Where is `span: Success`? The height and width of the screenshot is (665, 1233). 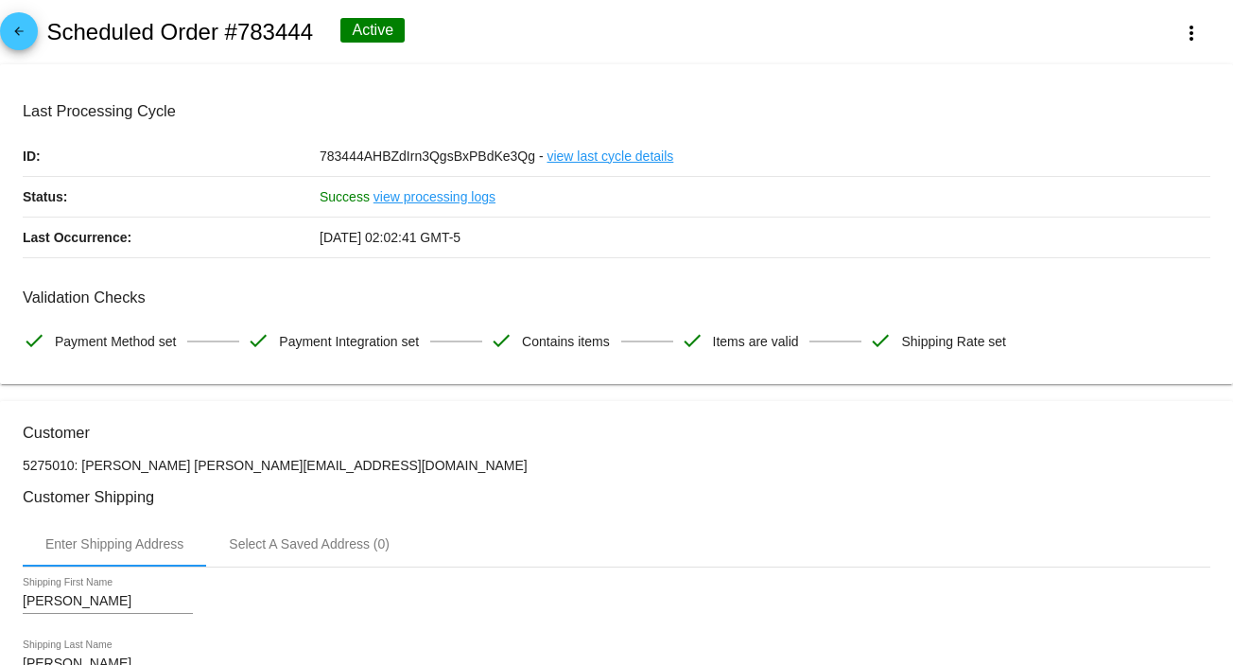
span: Success is located at coordinates (344, 197).